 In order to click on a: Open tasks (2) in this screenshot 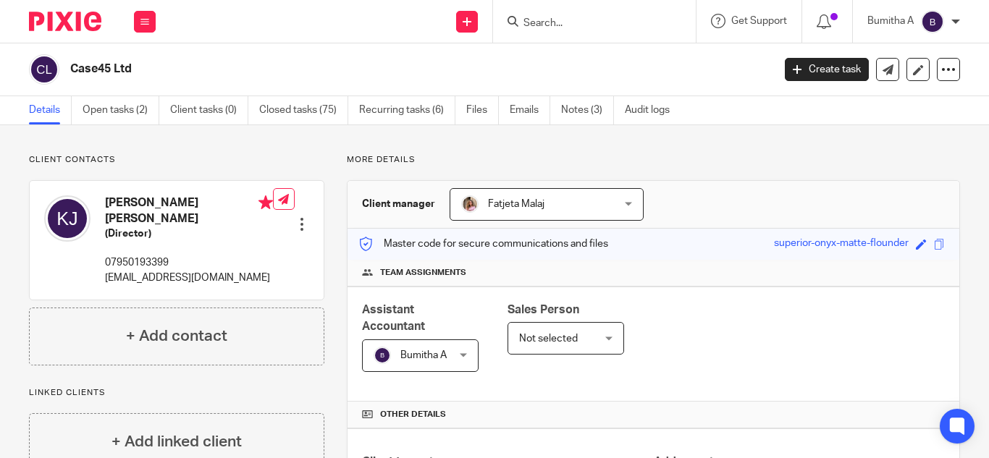, I will do `click(121, 110)`.